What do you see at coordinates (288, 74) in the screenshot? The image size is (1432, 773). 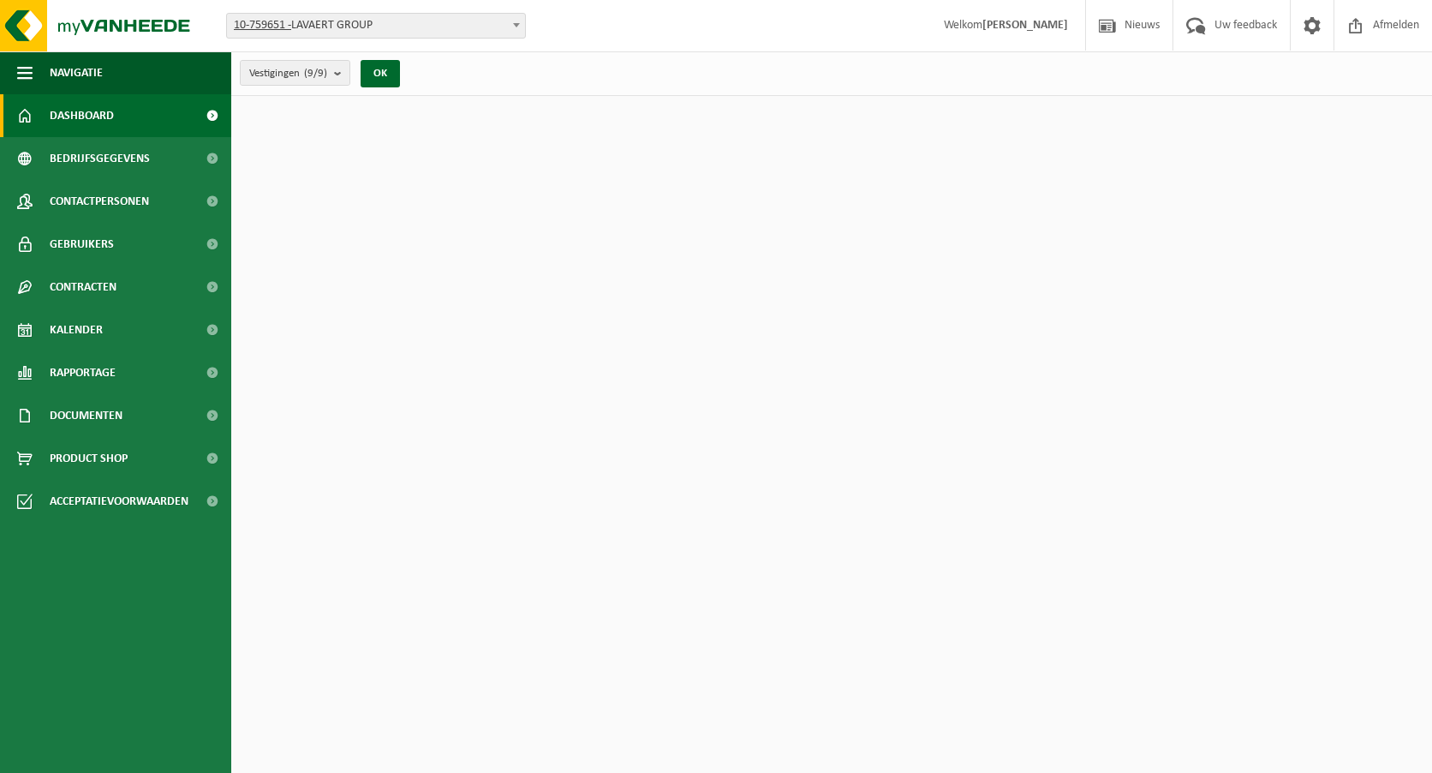 I see `span: Vestigingen` at bounding box center [288, 74].